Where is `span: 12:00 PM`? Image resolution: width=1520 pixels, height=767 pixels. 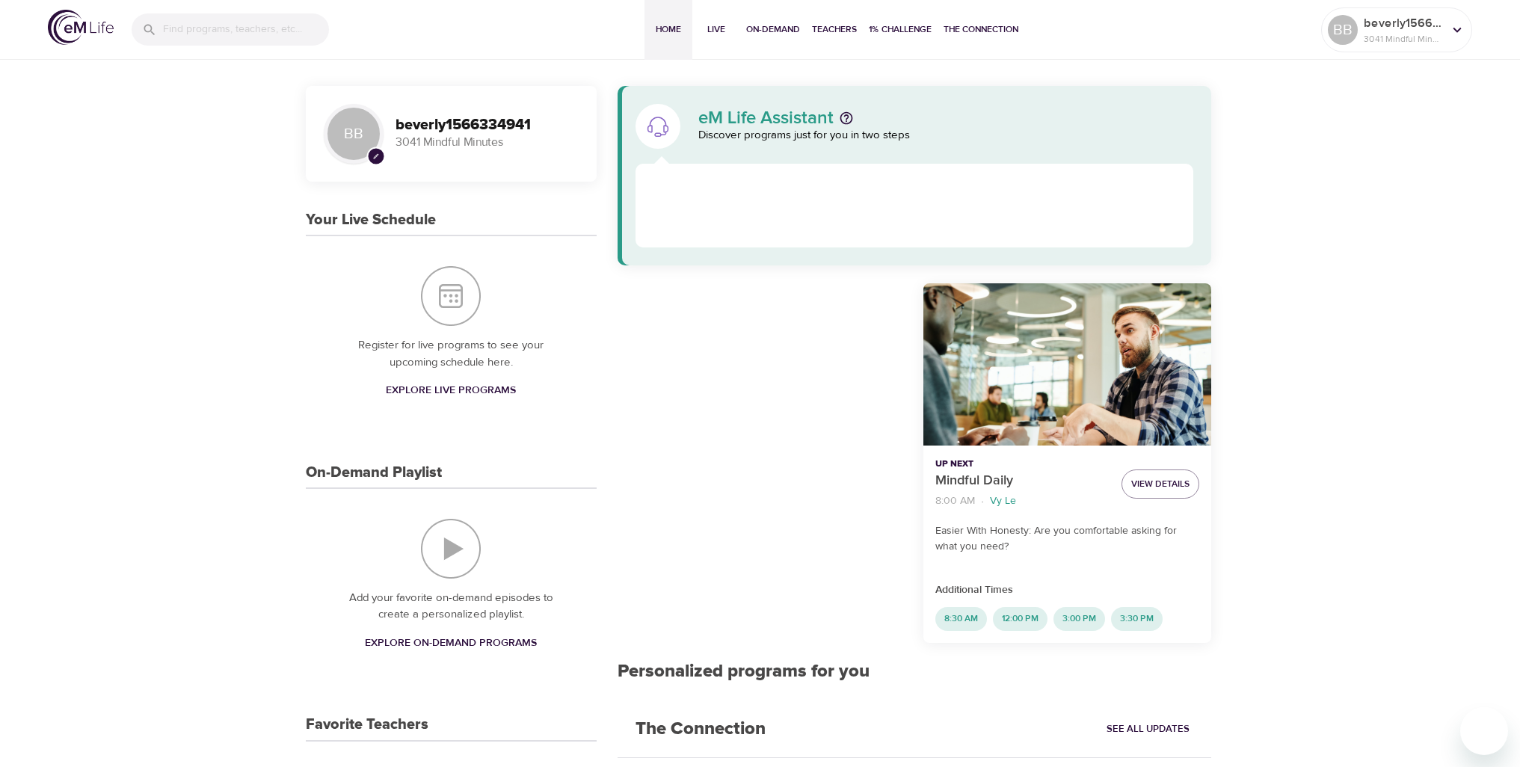
span: 12:00 PM is located at coordinates (1020, 618).